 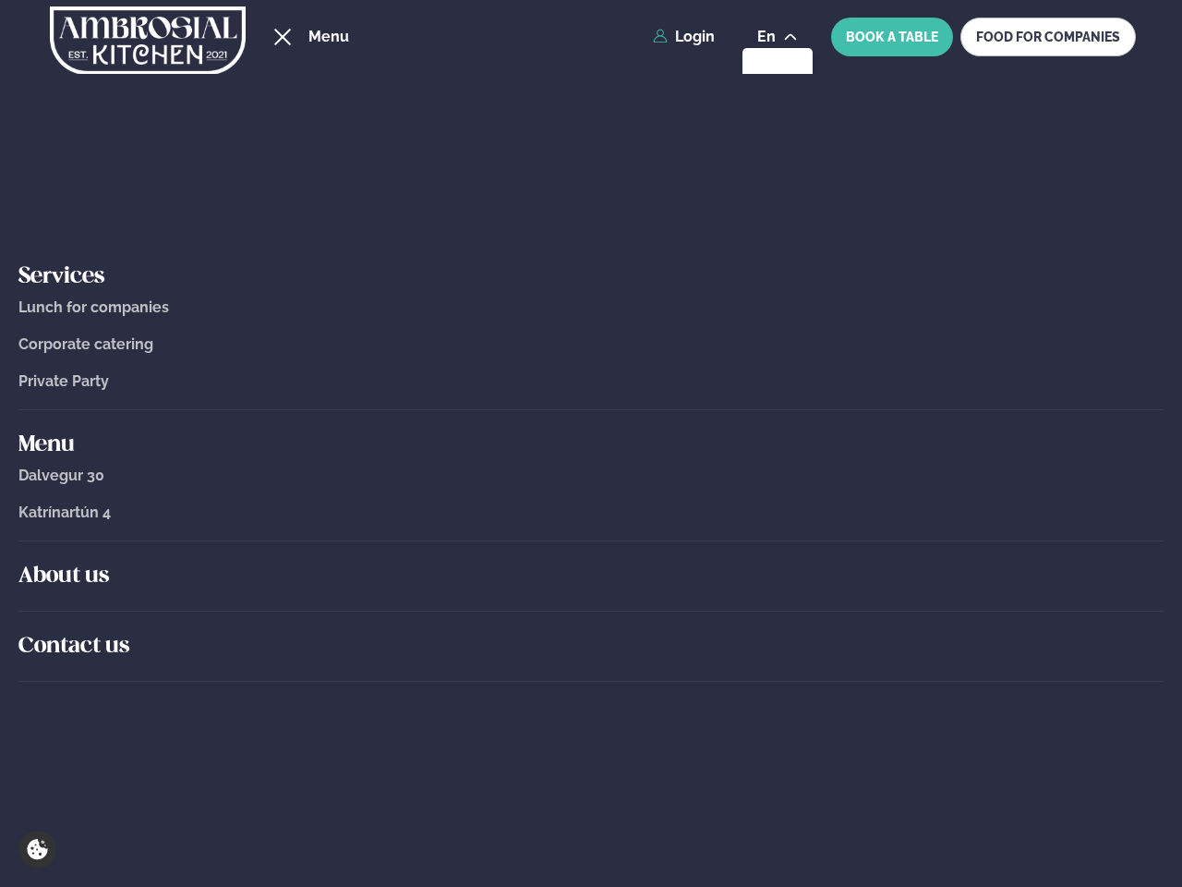 I want to click on a: FOOD FOR COMPANIES, so click(x=1049, y=37).